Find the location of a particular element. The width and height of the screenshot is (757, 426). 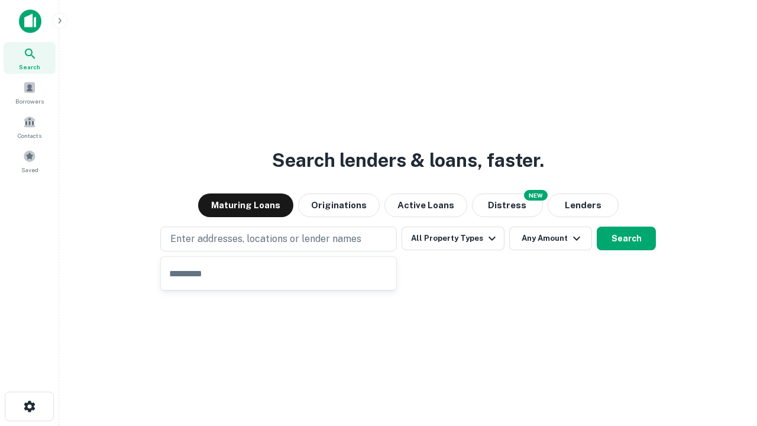

p: Enter addresses, locations or lender names is located at coordinates (265, 239).